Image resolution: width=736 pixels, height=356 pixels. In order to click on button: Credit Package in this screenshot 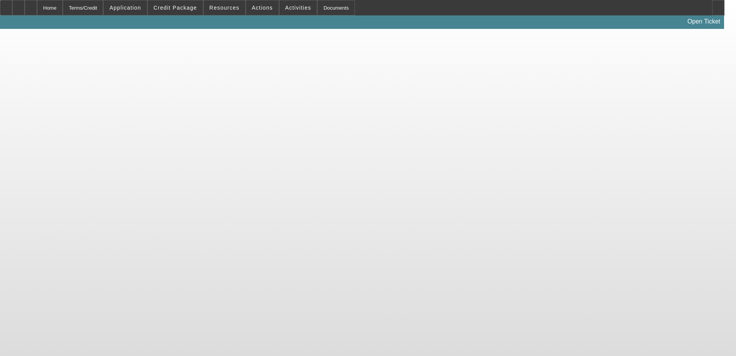, I will do `click(175, 8)`.